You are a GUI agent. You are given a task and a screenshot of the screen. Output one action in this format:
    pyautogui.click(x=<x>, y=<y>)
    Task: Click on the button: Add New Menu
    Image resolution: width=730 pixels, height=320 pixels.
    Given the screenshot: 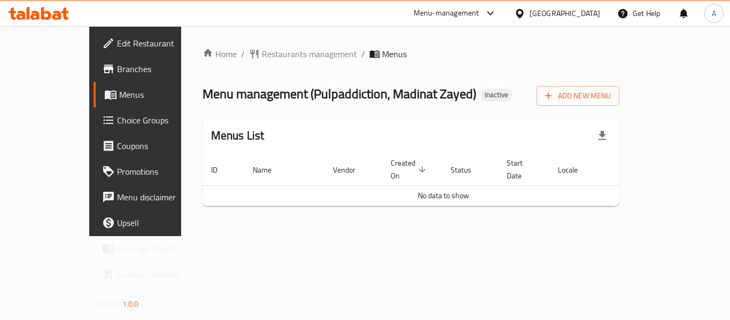 What is the action you would take?
    pyautogui.click(x=577, y=96)
    